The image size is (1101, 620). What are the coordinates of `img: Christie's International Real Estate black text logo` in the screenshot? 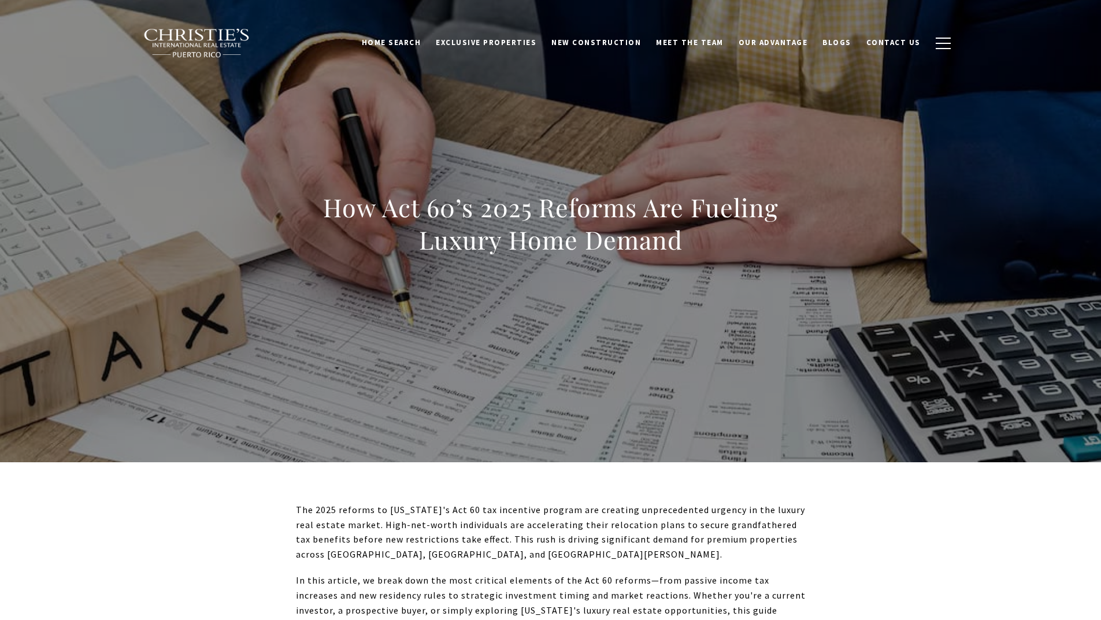 It's located at (197, 43).